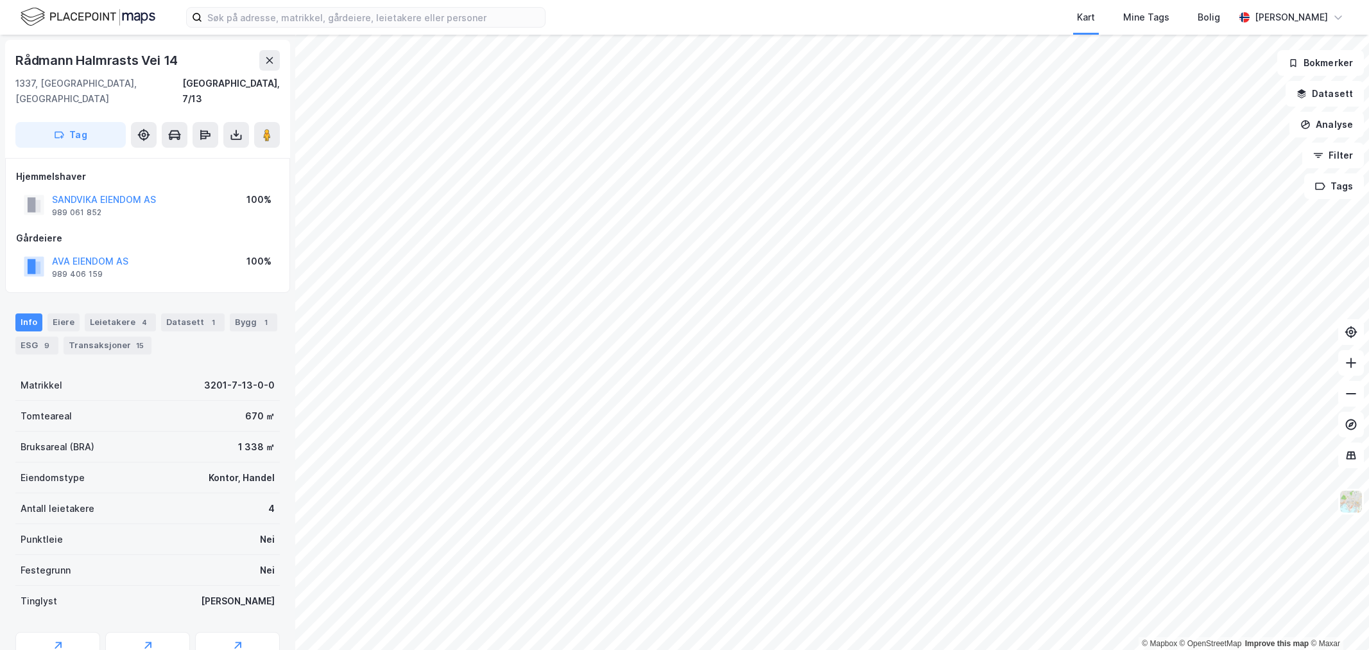 The width and height of the screenshot is (1369, 650). Describe the element at coordinates (29, 322) in the screenshot. I see `div: Info` at that location.